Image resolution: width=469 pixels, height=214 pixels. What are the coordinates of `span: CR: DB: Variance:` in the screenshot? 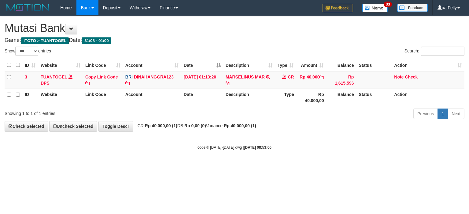 It's located at (196, 125).